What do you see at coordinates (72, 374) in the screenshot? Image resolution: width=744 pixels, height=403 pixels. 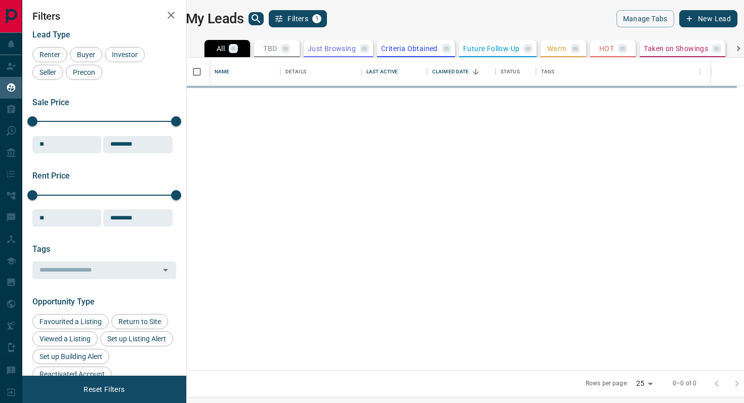 I see `div: Reactivated Account` at bounding box center [72, 374].